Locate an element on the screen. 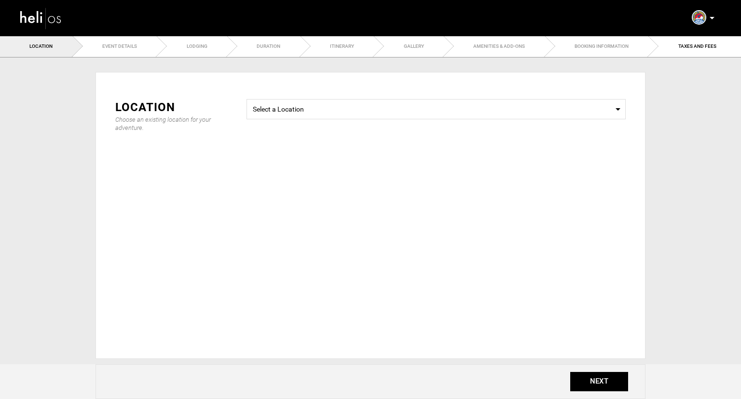 Image resolution: width=741 pixels, height=399 pixels. img: heli-logo is located at coordinates (41, 18).